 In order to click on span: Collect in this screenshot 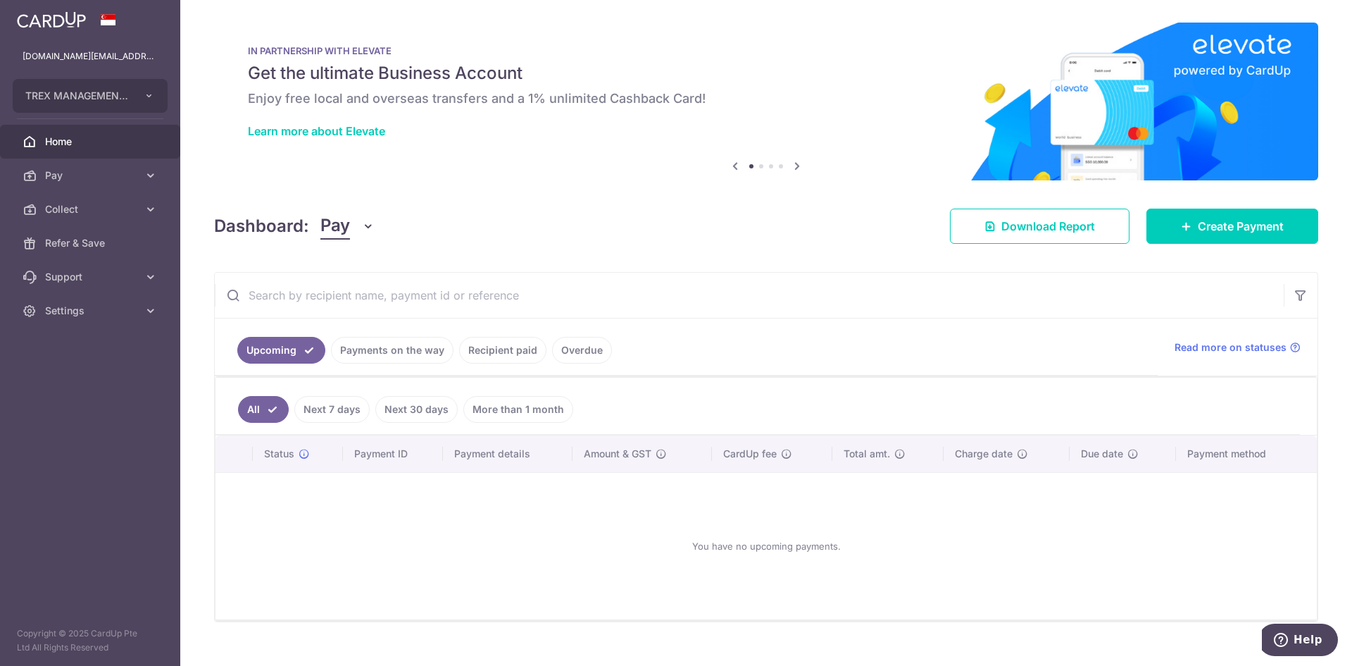, I will do `click(92, 209)`.